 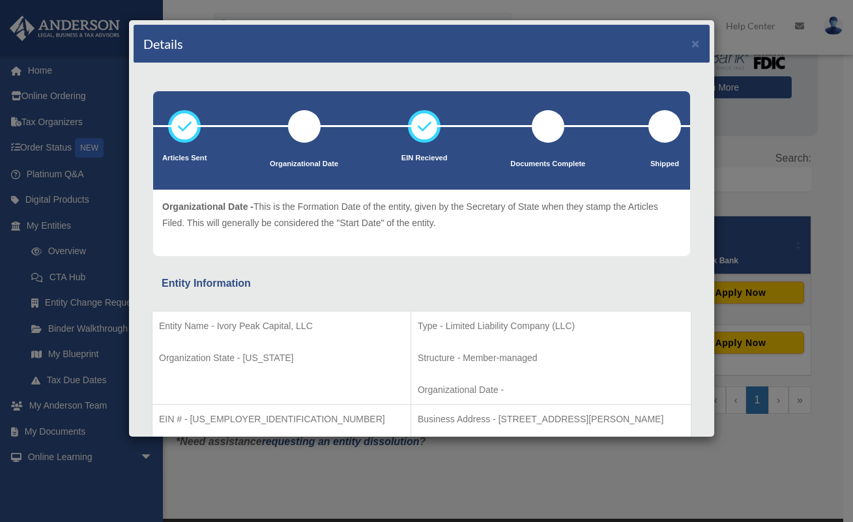 What do you see at coordinates (424, 158) in the screenshot?
I see `p: EIN Recieved` at bounding box center [424, 158].